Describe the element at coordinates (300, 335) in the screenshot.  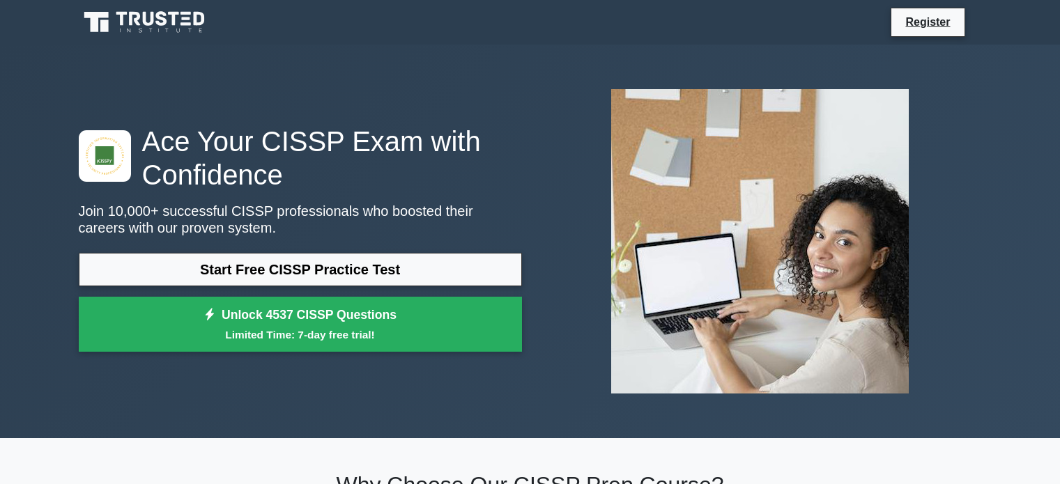
I see `small: Limited Time: 7-day free trial!` at that location.